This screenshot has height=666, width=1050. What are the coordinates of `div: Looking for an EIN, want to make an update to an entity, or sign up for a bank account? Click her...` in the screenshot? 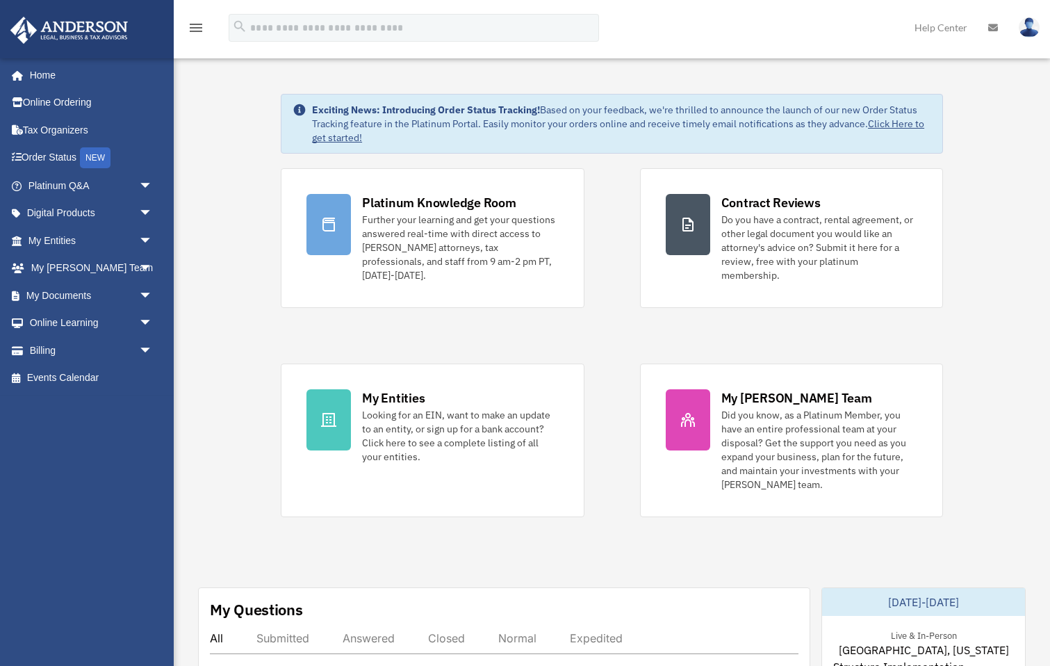 It's located at (460, 436).